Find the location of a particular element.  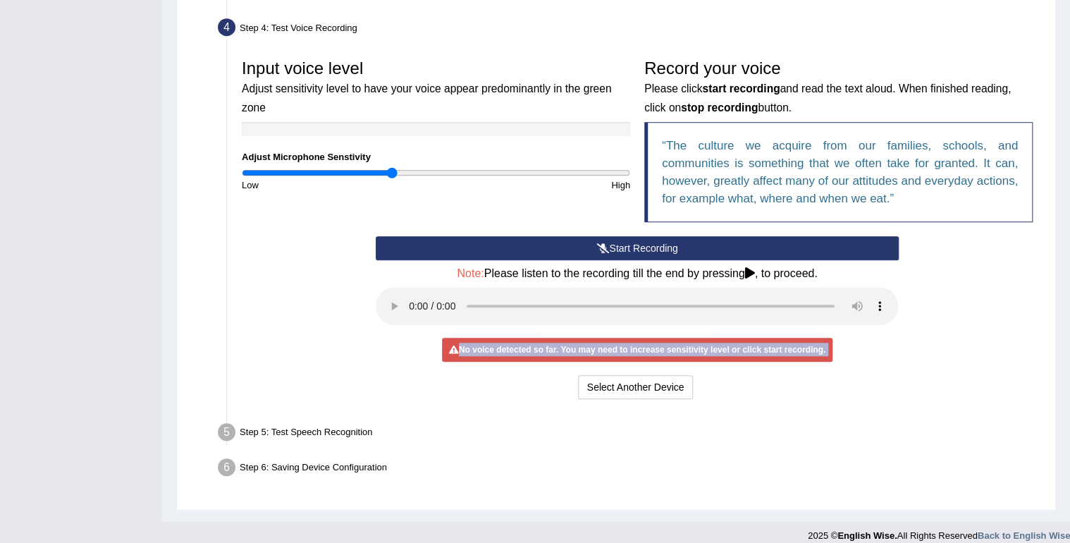

strong: Back to English Wise is located at coordinates (1023, 535).